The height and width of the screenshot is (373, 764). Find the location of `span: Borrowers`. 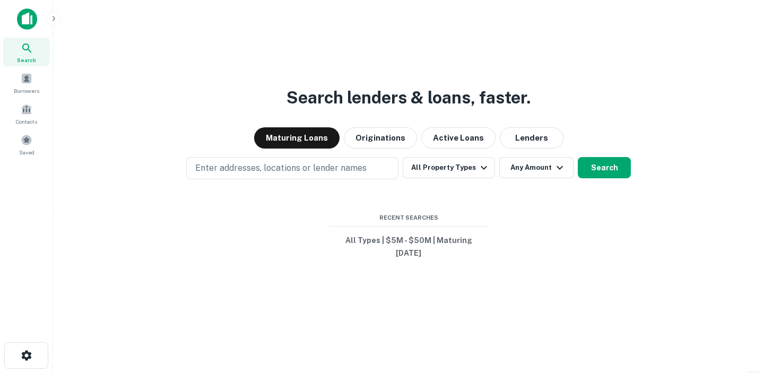

span: Borrowers is located at coordinates (27, 91).